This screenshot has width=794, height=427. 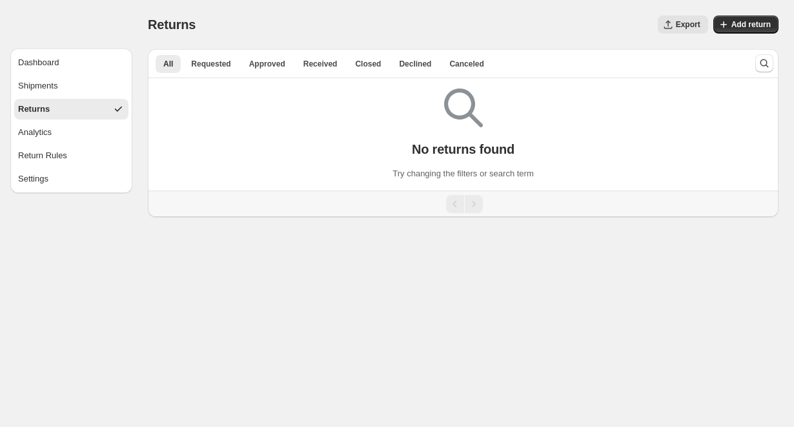 What do you see at coordinates (751, 25) in the screenshot?
I see `span: Add return` at bounding box center [751, 25].